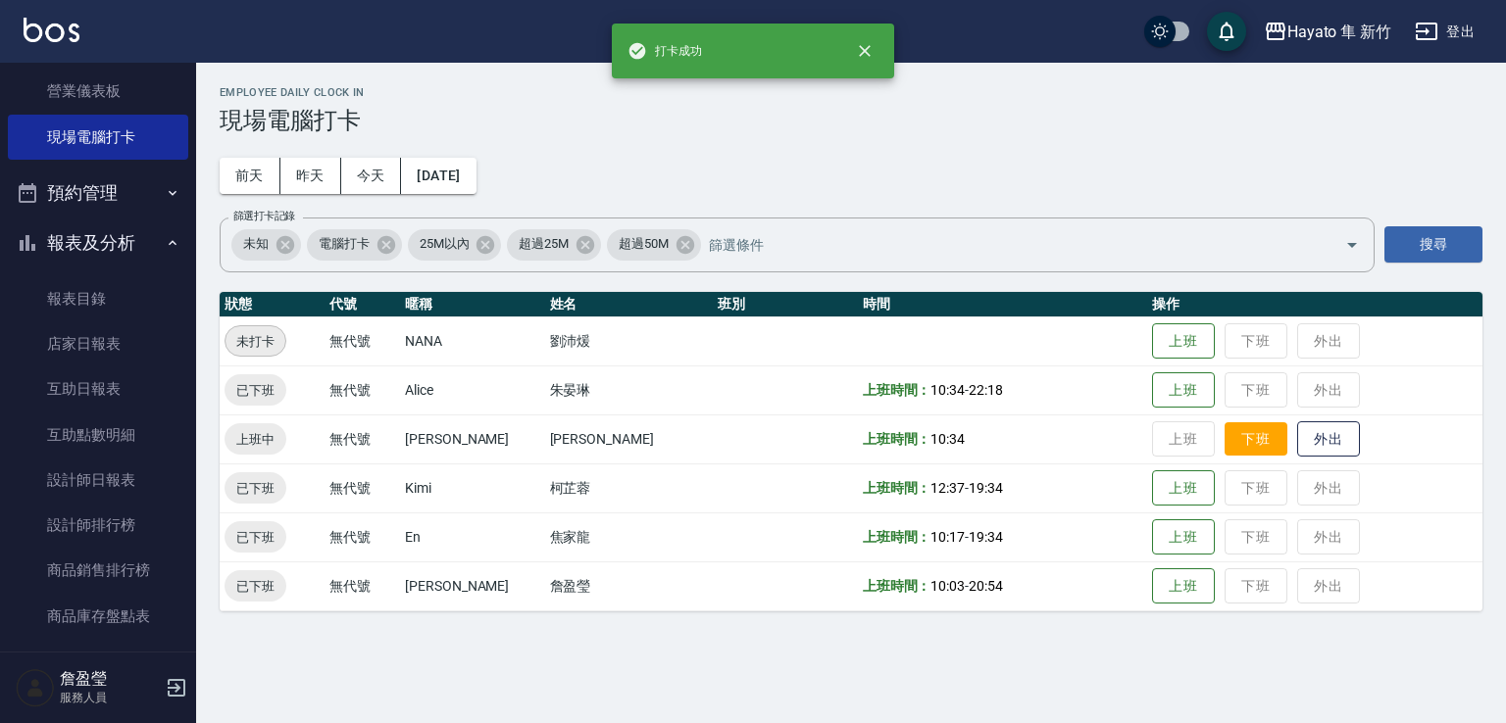 The image size is (1506, 723). Describe the element at coordinates (947, 537) in the screenshot. I see `span: 10:17` at that location.